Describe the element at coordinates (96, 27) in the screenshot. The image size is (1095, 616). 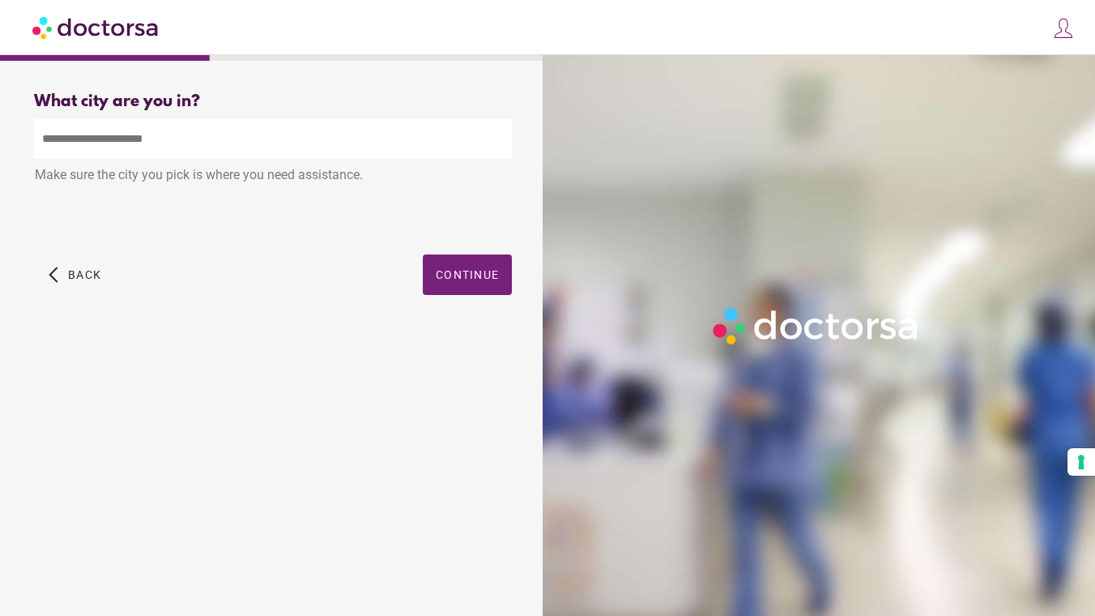
I see `img: Doctorsa.com` at that location.